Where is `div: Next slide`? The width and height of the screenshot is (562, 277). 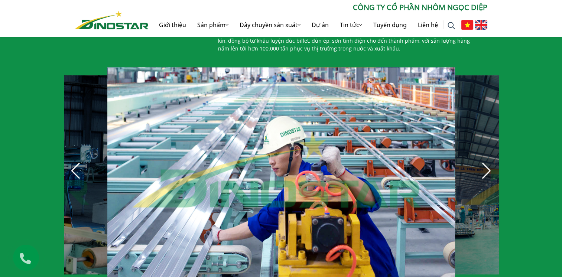
div: Next slide is located at coordinates (486, 171).